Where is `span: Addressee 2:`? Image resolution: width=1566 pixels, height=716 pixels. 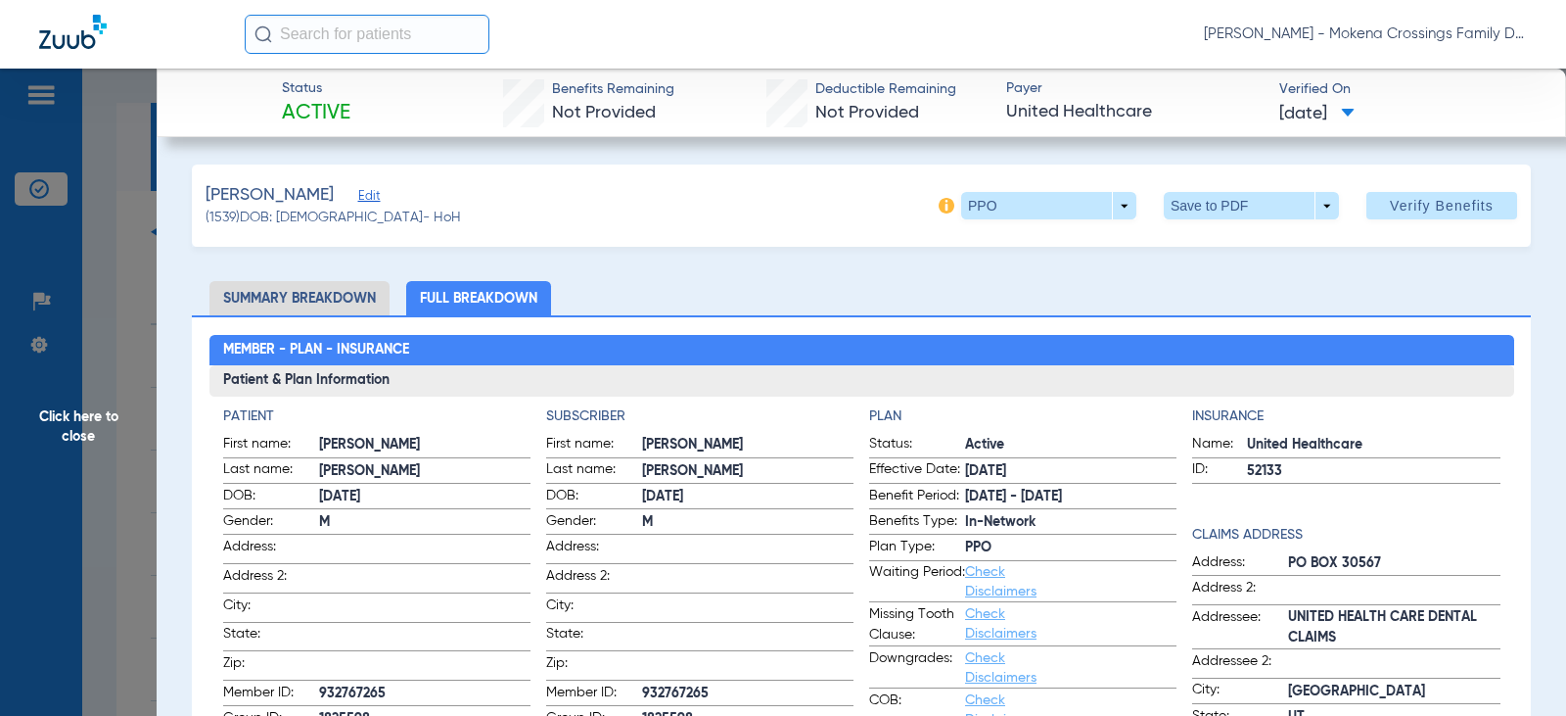 span: Addressee 2: is located at coordinates (1240, 664).